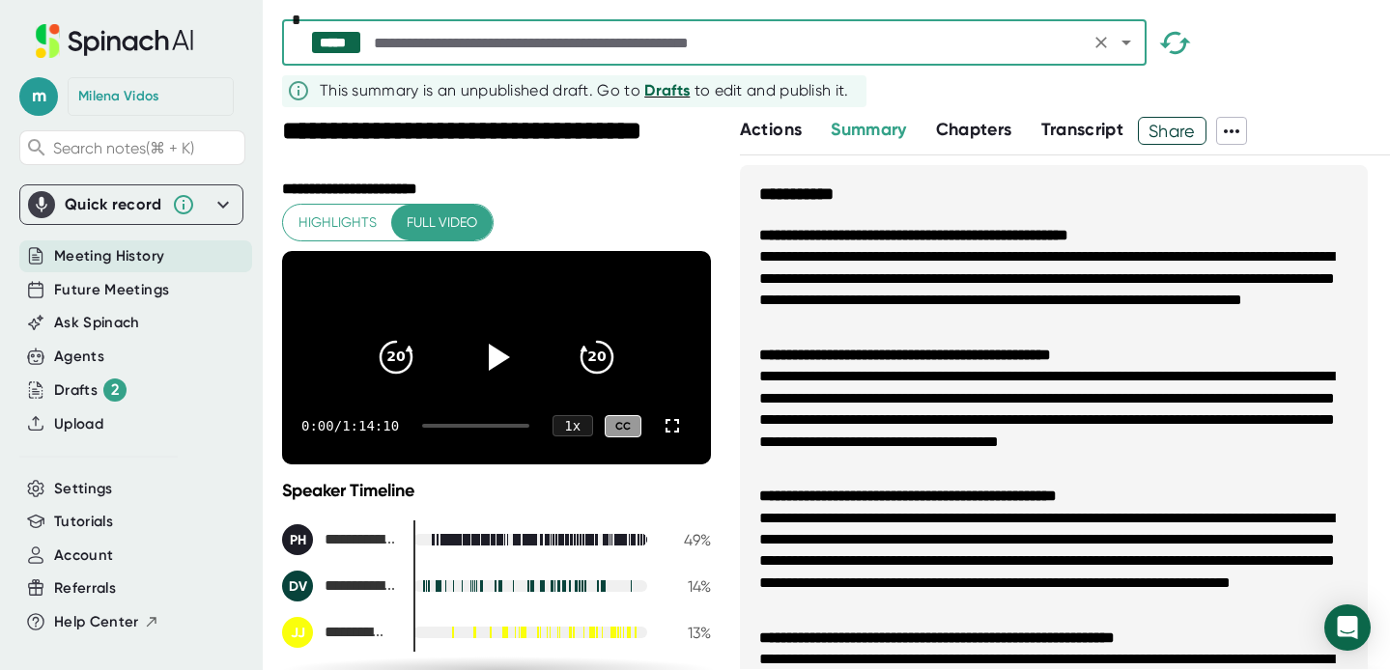 The image size is (1390, 670). I want to click on button: Help Center, so click(106, 622).